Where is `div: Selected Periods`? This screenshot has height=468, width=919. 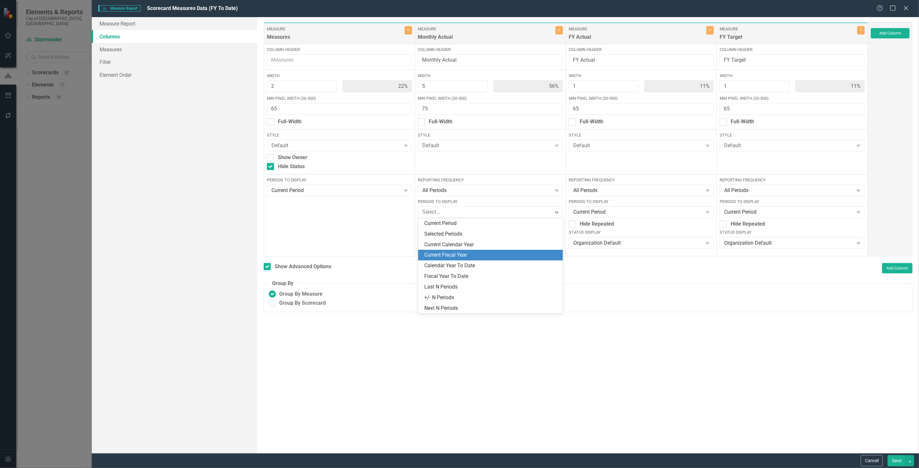
div: Selected Periods is located at coordinates (492, 234).